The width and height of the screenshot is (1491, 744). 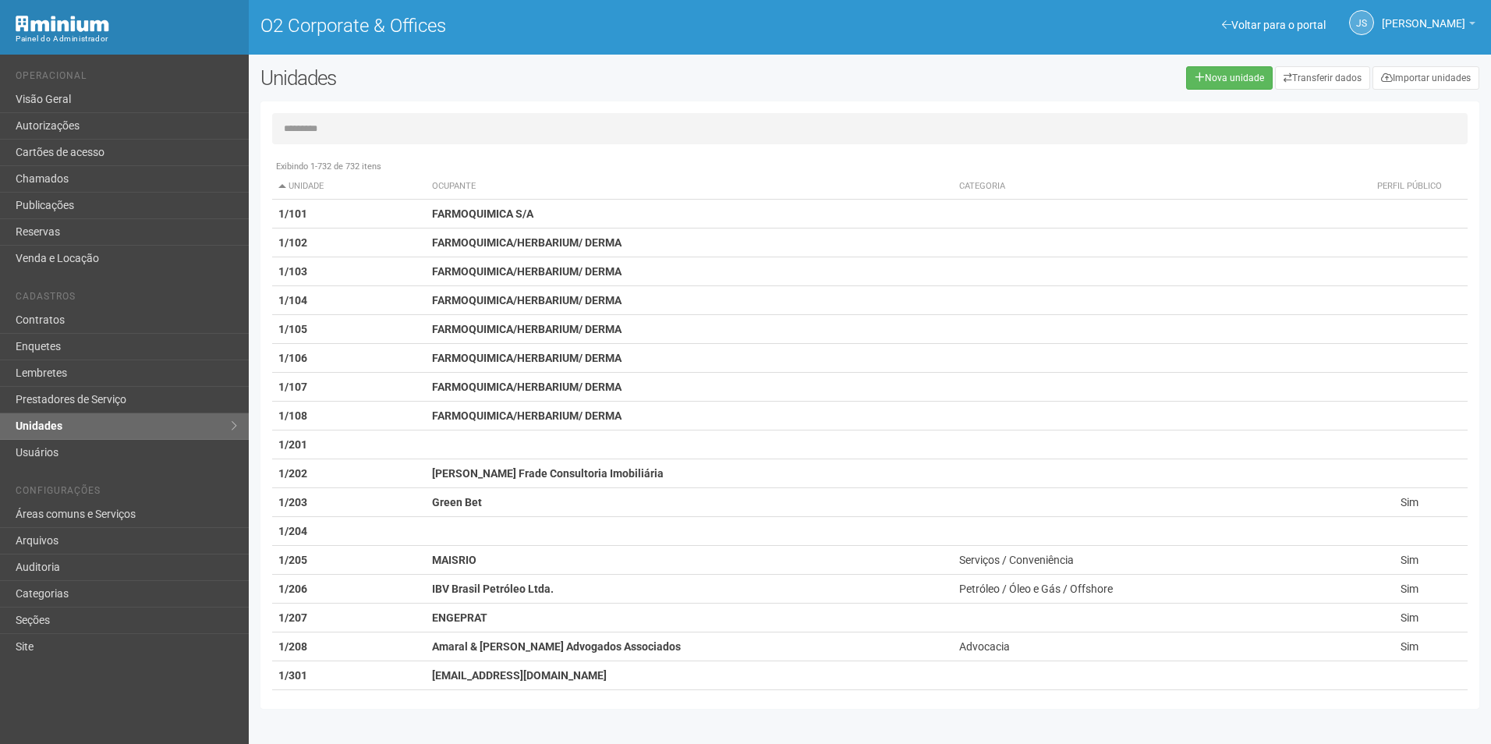 What do you see at coordinates (126, 493) in the screenshot?
I see `li: Configurações` at bounding box center [126, 493].